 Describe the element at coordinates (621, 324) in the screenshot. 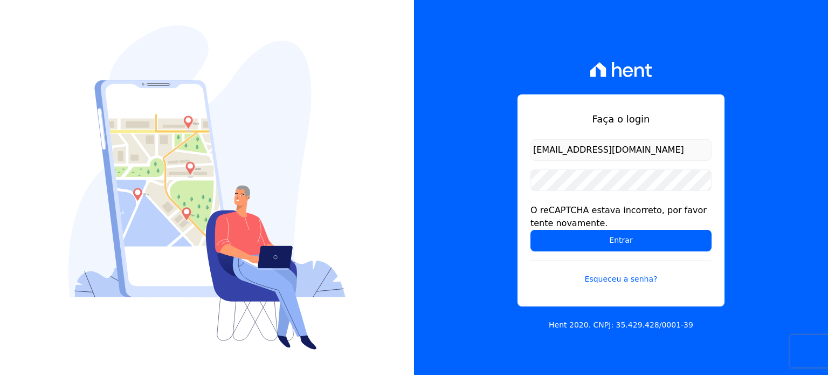

I see `p: Hent 2020. CNPJ: 35.429.428/0001-39` at that location.